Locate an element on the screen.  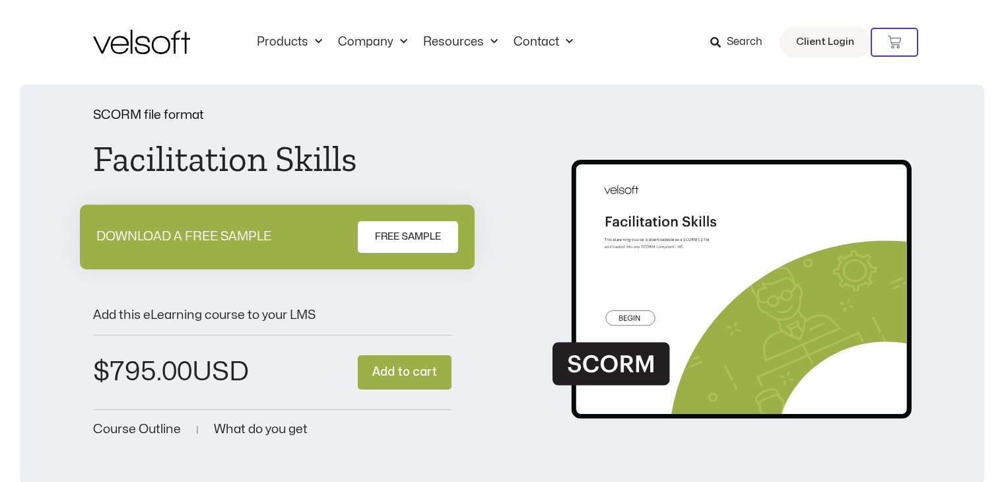
a: ResourcesMenu Toggle is located at coordinates (460, 42).